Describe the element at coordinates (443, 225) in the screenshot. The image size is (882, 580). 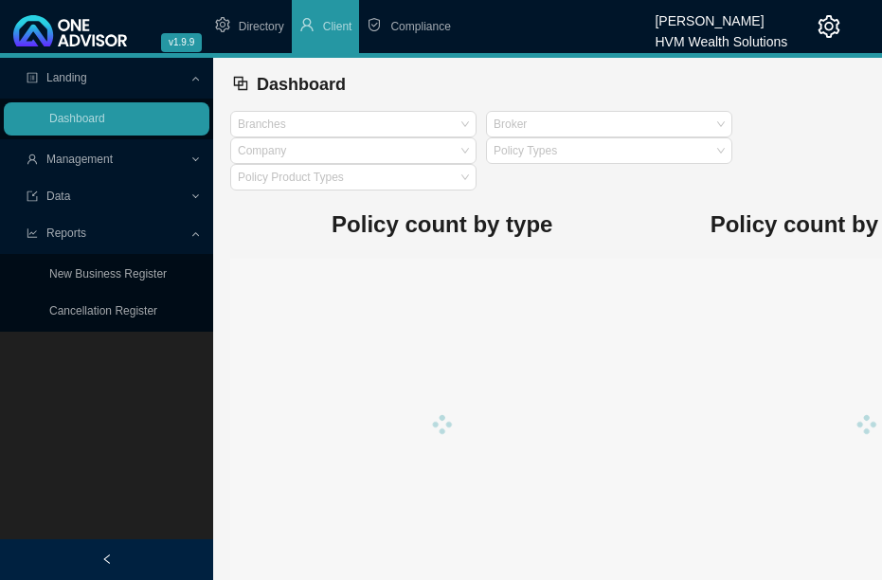
I see `h1: Policy count by type` at that location.